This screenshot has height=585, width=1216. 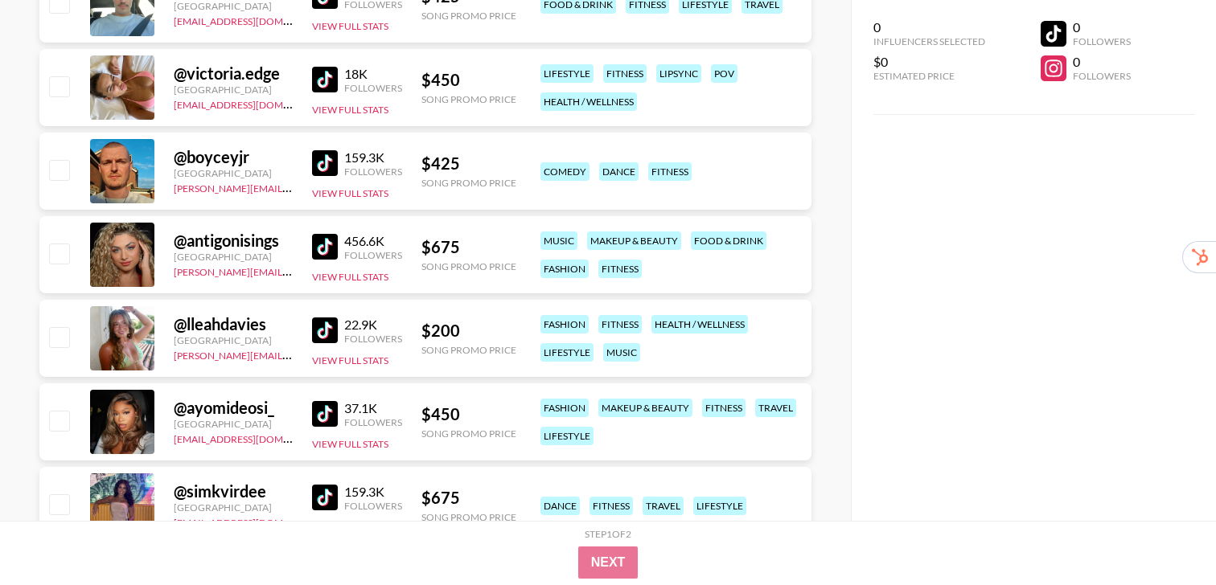 I want to click on div: @ boyceyjr, so click(x=233, y=157).